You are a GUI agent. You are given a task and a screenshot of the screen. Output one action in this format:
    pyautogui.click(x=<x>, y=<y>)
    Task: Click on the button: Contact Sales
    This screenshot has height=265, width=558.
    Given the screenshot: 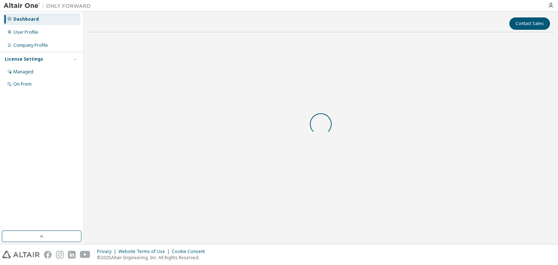 What is the action you would take?
    pyautogui.click(x=529, y=24)
    